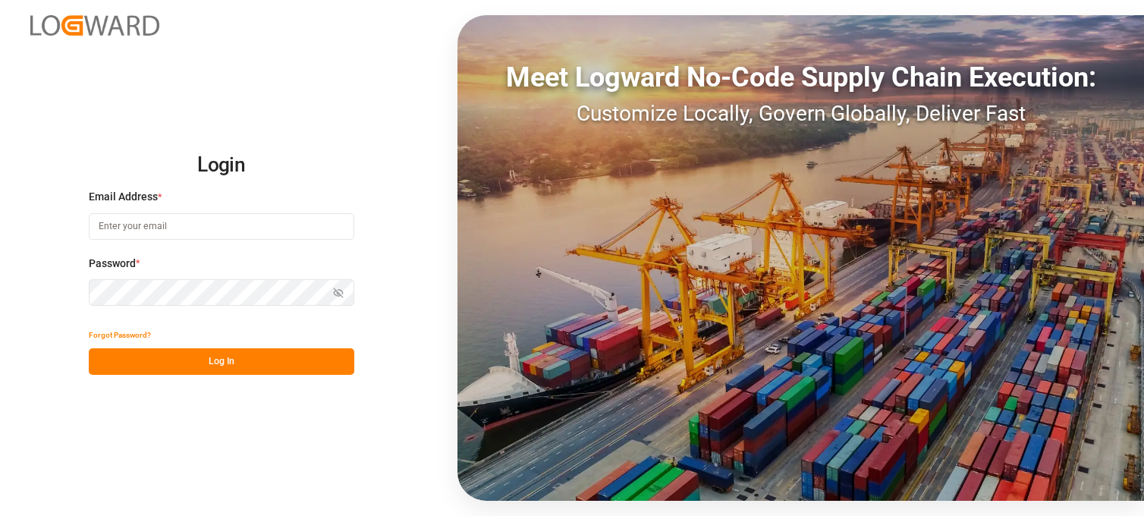  What do you see at coordinates (112, 263) in the screenshot?
I see `span: Password` at bounding box center [112, 263].